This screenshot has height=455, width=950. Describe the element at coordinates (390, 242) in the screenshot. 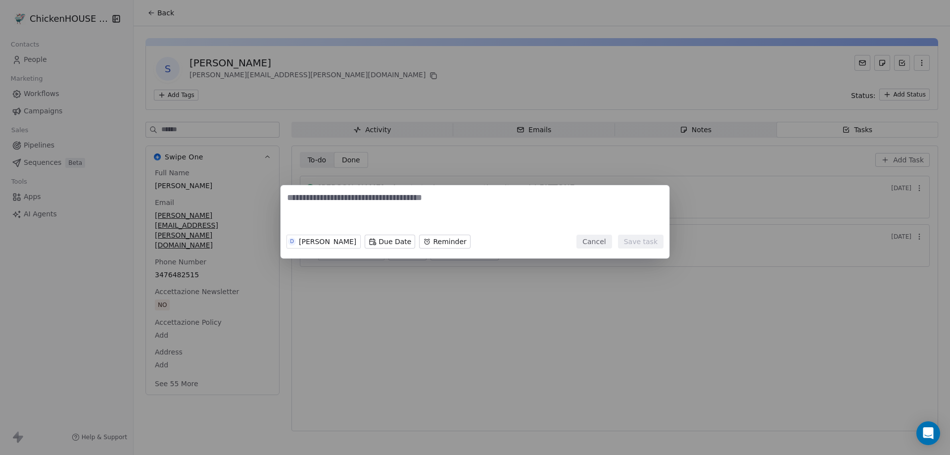

I see `button: Due Date` at that location.